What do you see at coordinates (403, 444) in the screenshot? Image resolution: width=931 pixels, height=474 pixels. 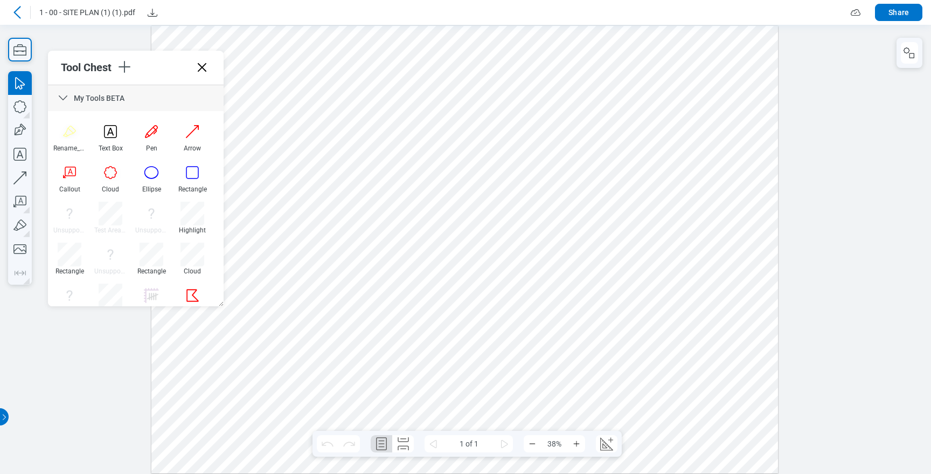 I see `button: Continuous Page Layout` at bounding box center [403, 444].